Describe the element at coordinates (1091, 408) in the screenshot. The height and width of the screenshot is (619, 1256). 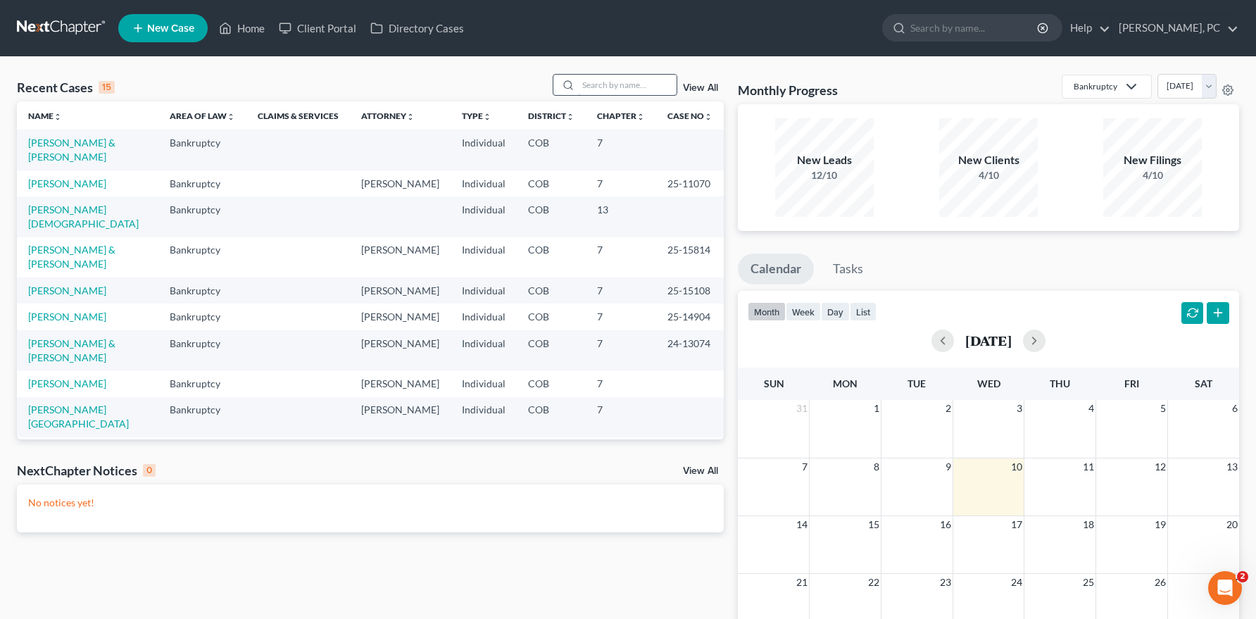
I see `span: 4` at that location.